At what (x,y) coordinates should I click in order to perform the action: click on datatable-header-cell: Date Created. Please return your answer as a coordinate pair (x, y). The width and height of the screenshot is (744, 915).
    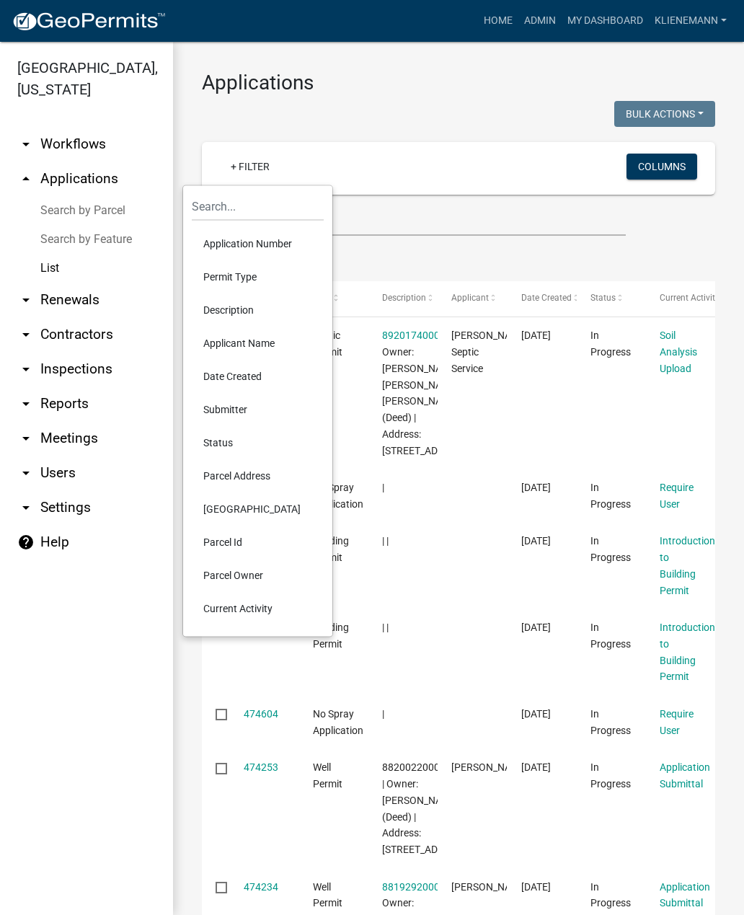
    Looking at the image, I should click on (541, 298).